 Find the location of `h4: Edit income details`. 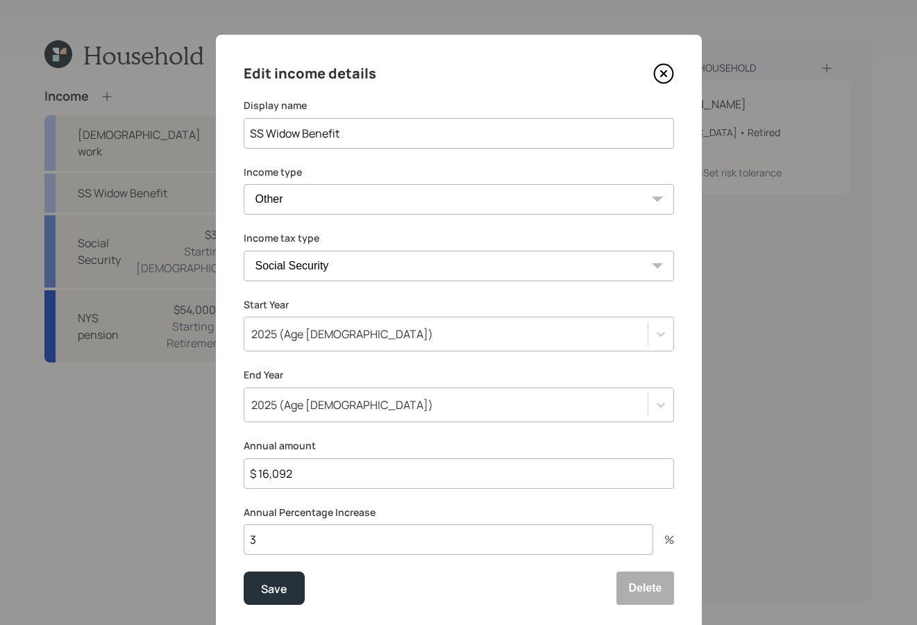

h4: Edit income details is located at coordinates (310, 74).